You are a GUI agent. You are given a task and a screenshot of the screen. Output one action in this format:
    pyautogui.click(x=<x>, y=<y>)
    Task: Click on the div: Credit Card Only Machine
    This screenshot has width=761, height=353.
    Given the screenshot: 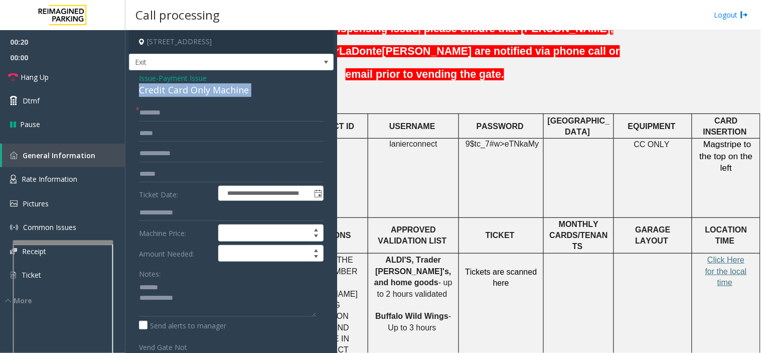 What is the action you would take?
    pyautogui.click(x=231, y=90)
    